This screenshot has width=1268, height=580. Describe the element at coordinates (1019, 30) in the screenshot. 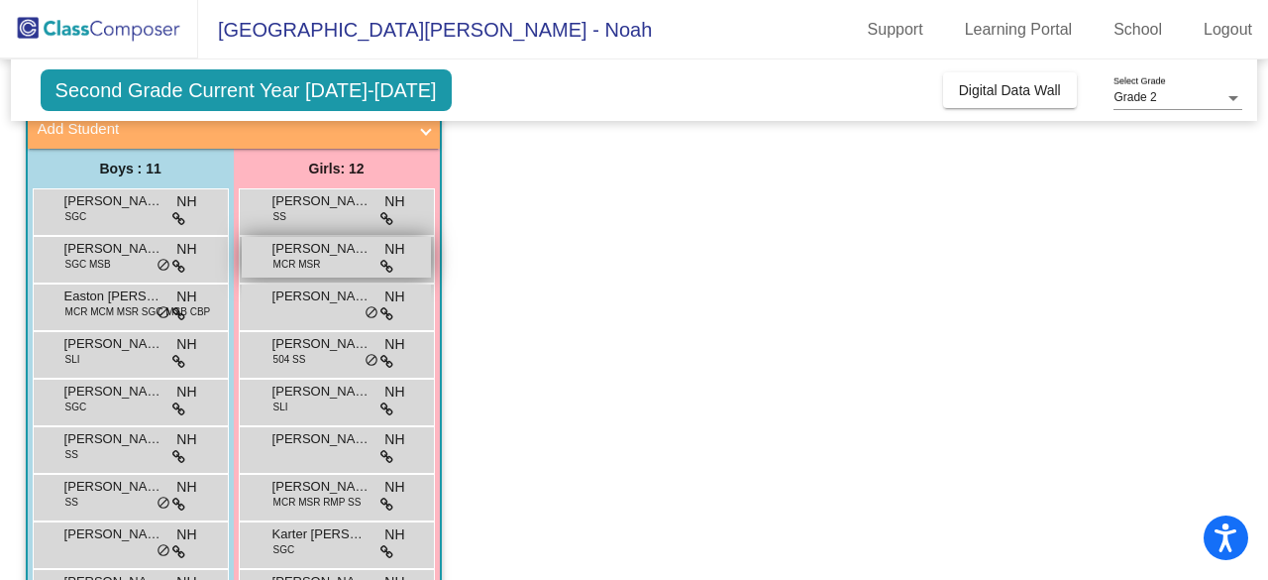

I see `a: Learning Portal` at that location.